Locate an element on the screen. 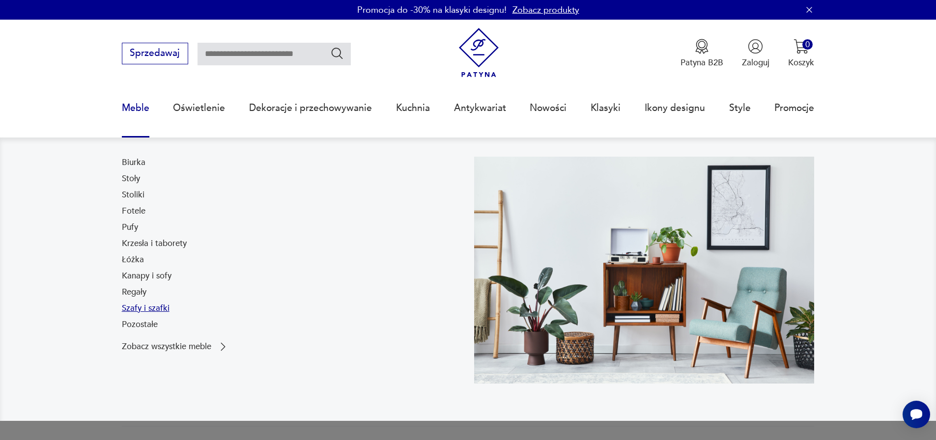 This screenshot has height=440, width=936. p: Zobacz wszystkie meble is located at coordinates (167, 347).